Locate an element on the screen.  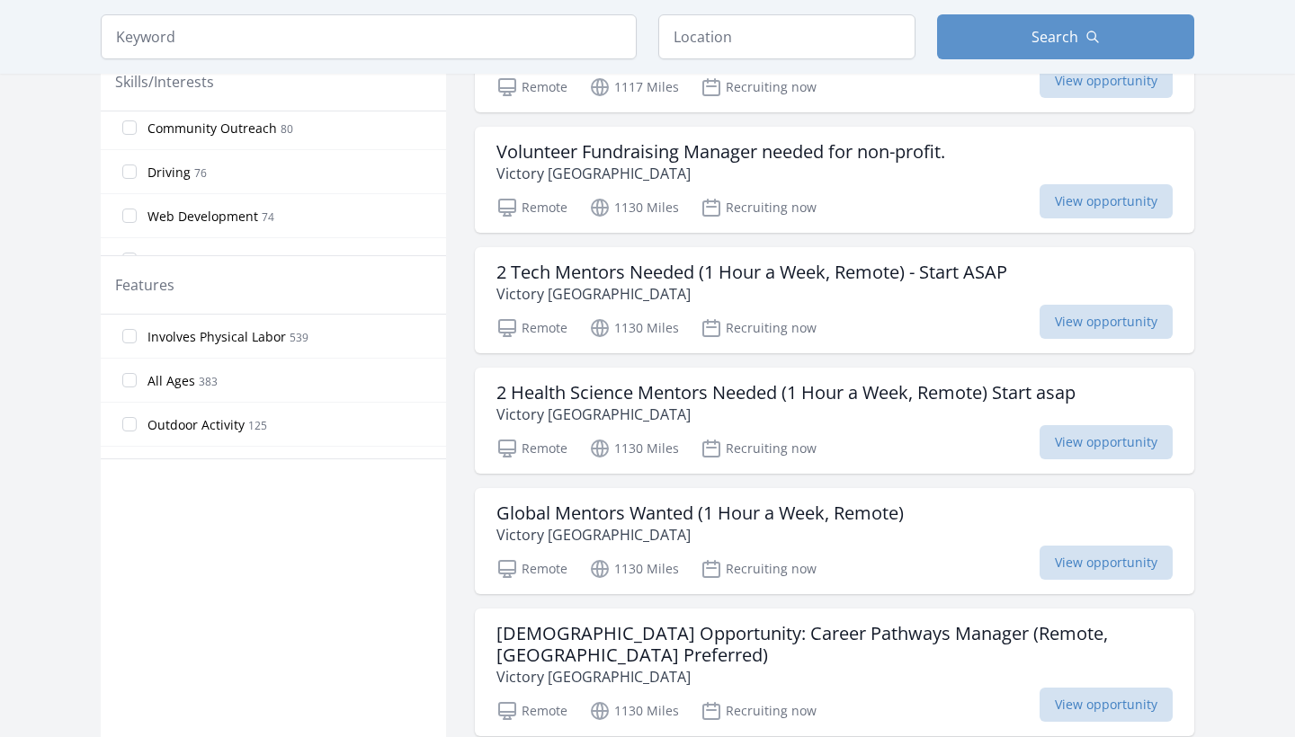
input: Keyword is located at coordinates (369, 37).